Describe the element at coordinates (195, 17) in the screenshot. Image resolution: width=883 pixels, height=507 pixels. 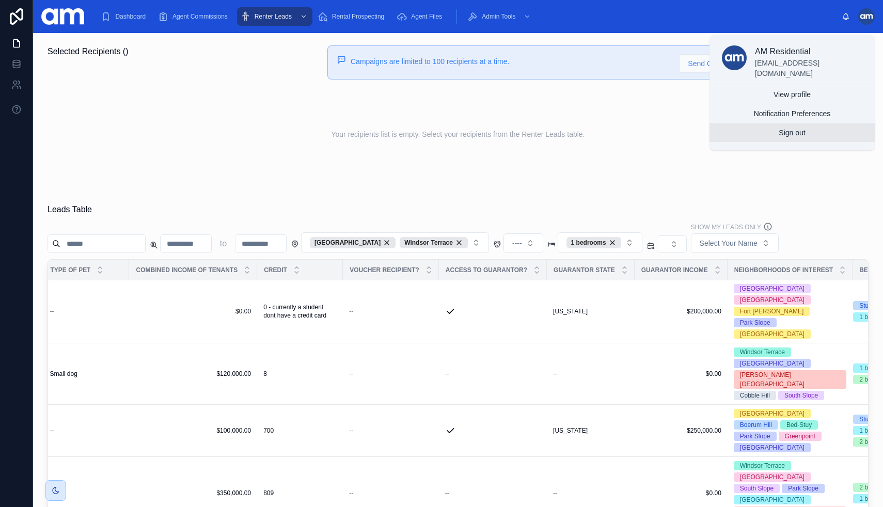
I see `a: Agent Commissions` at that location.